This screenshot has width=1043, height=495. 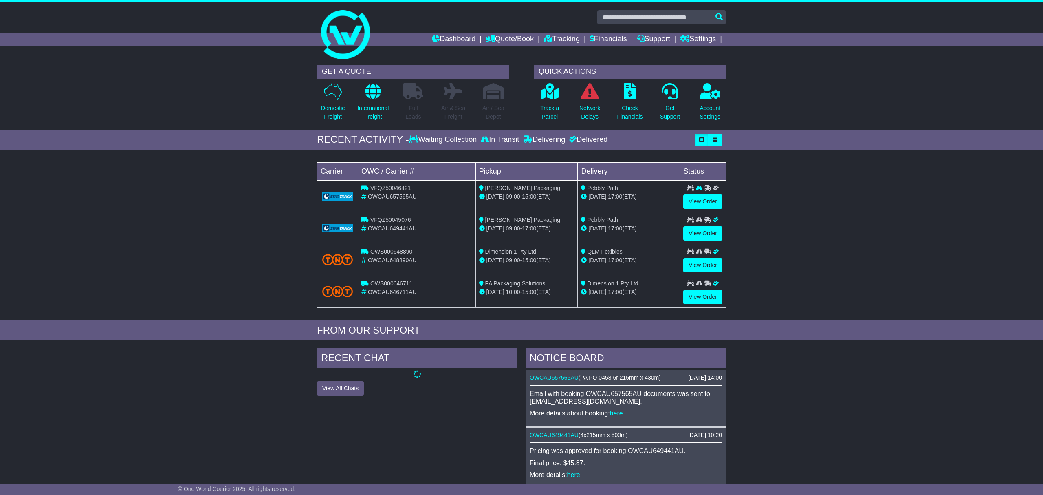 I want to click on a: AccountSettings, so click(x=710, y=104).